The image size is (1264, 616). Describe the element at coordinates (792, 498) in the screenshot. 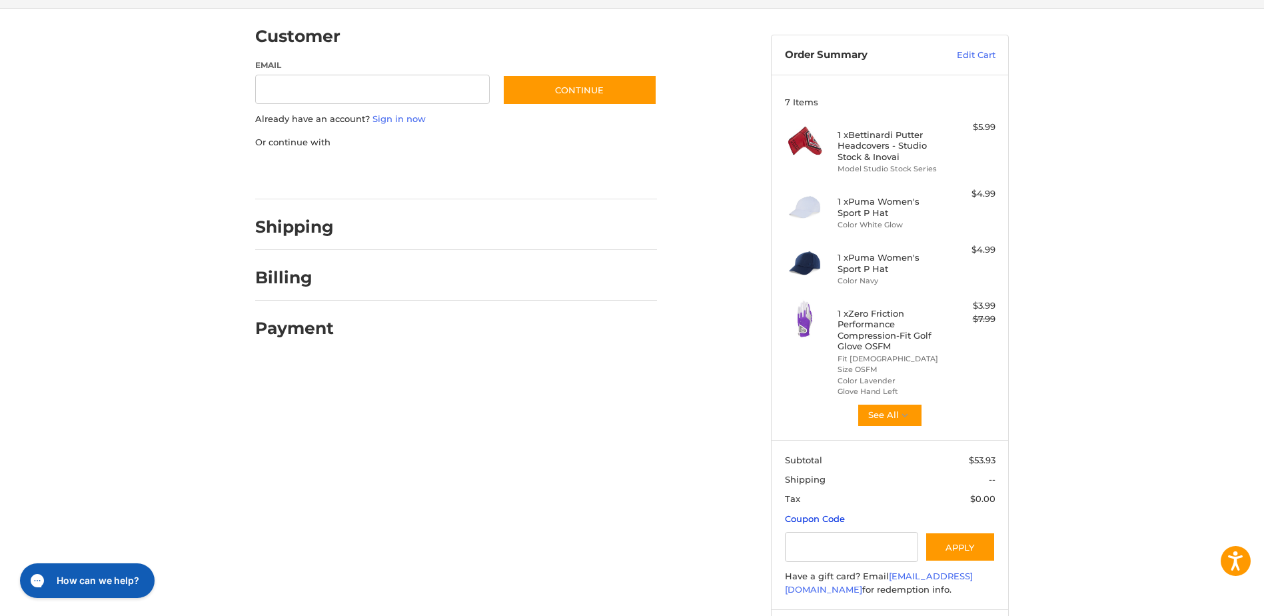

I see `span: Tax` at that location.